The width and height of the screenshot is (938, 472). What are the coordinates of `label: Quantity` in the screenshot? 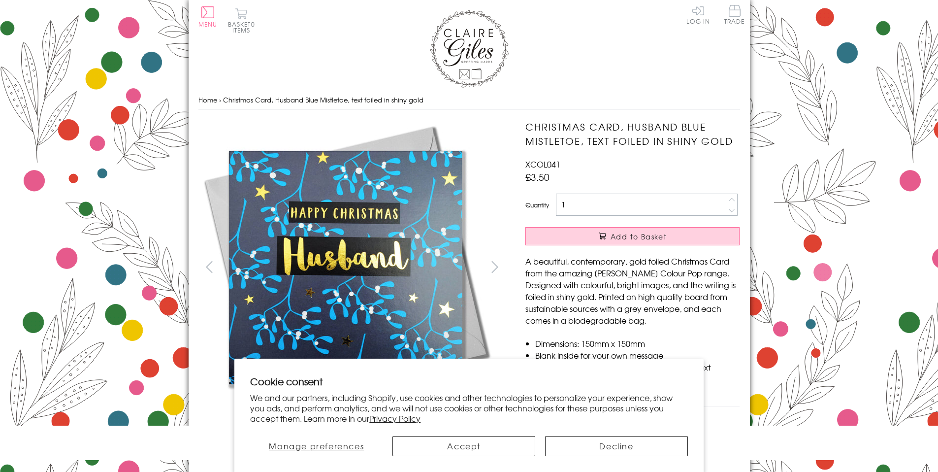 It's located at (537, 205).